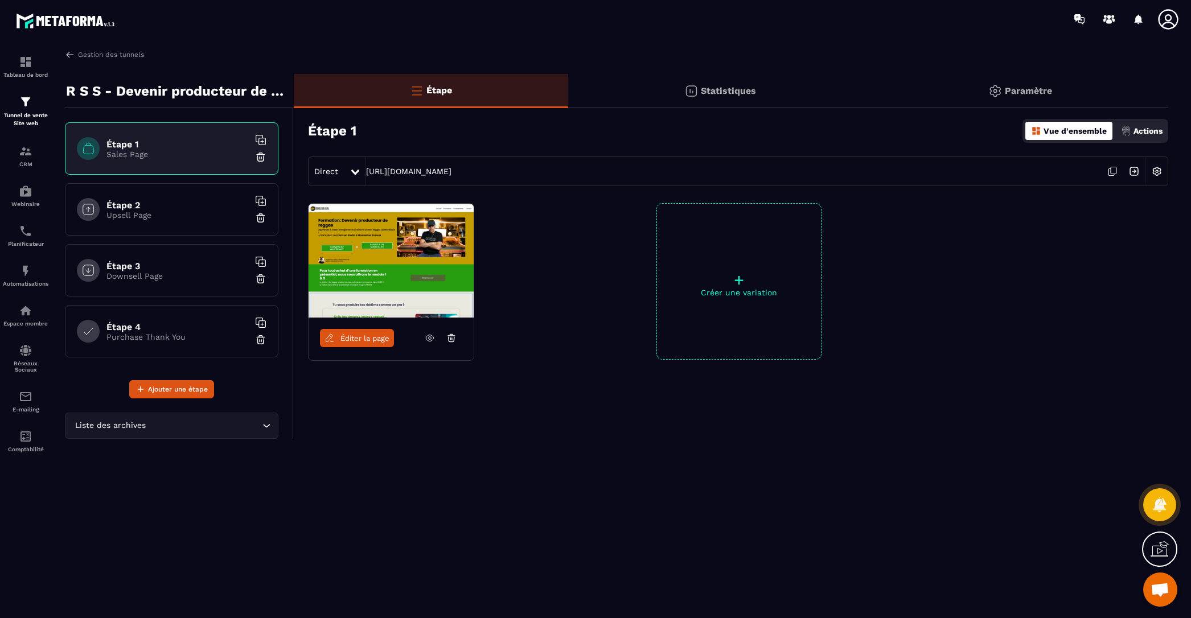  I want to click on p: Purchase Thank You, so click(178, 337).